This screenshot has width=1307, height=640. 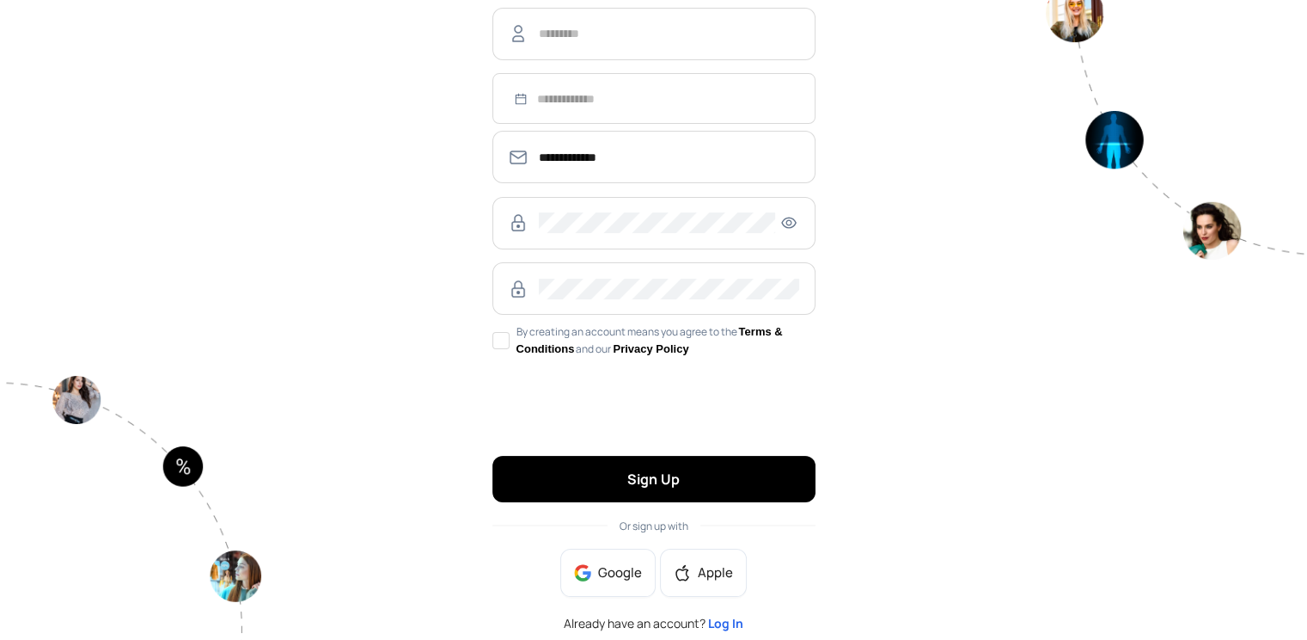 I want to click on span: Or sign up with, so click(x=654, y=525).